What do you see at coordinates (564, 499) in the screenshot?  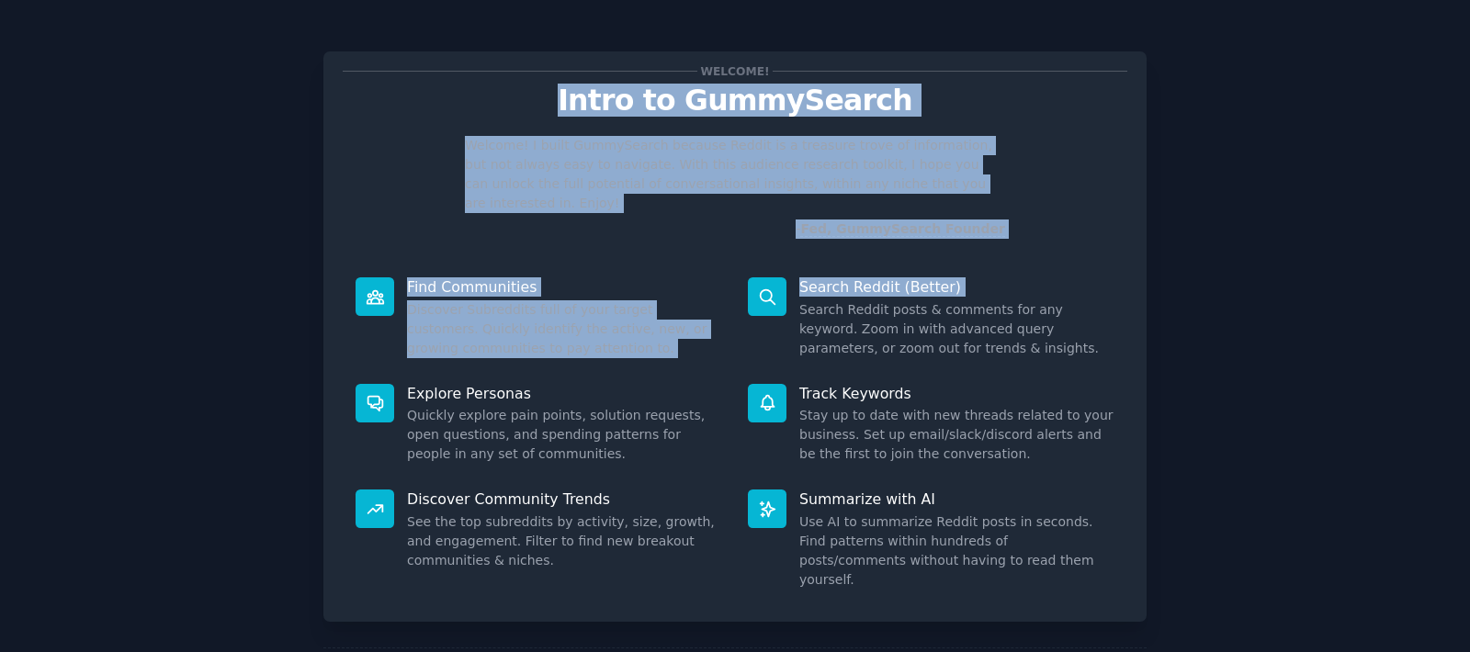 I see `p: Discover Community Trends` at bounding box center [564, 499].